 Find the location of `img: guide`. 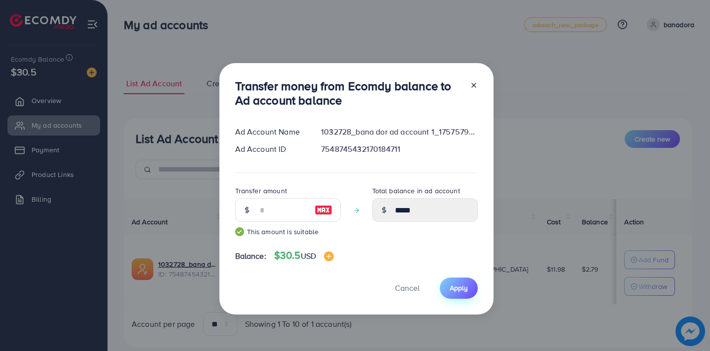

img: guide is located at coordinates (240, 232).